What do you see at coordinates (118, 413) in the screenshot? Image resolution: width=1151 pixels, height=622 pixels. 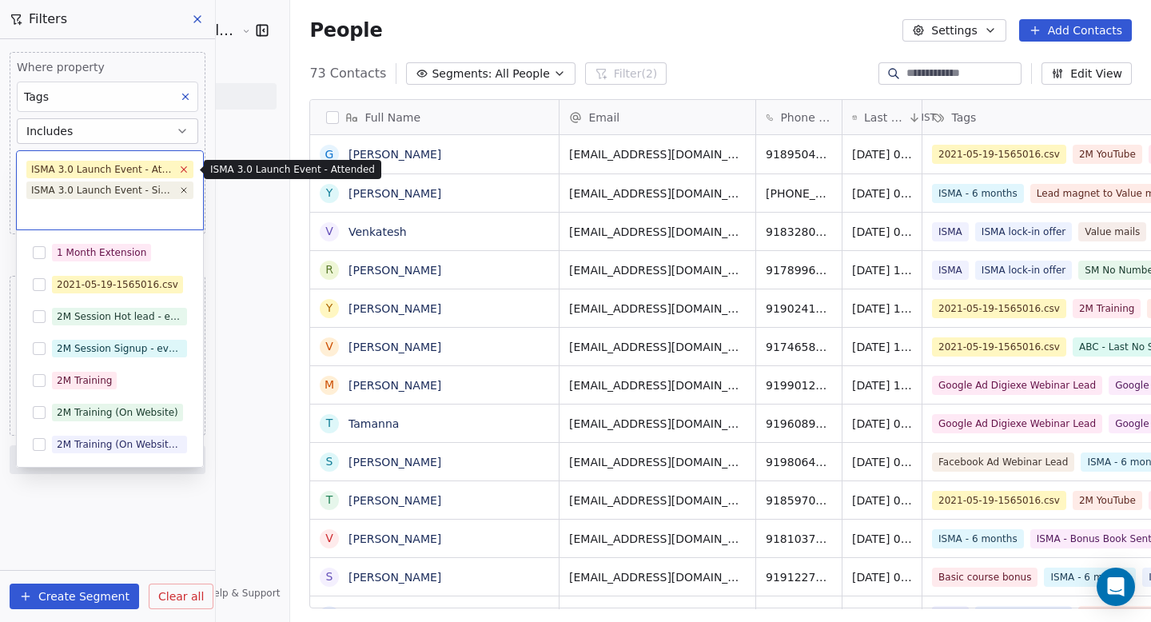 I see `div: 2M Training (On Website)` at bounding box center [118, 413].